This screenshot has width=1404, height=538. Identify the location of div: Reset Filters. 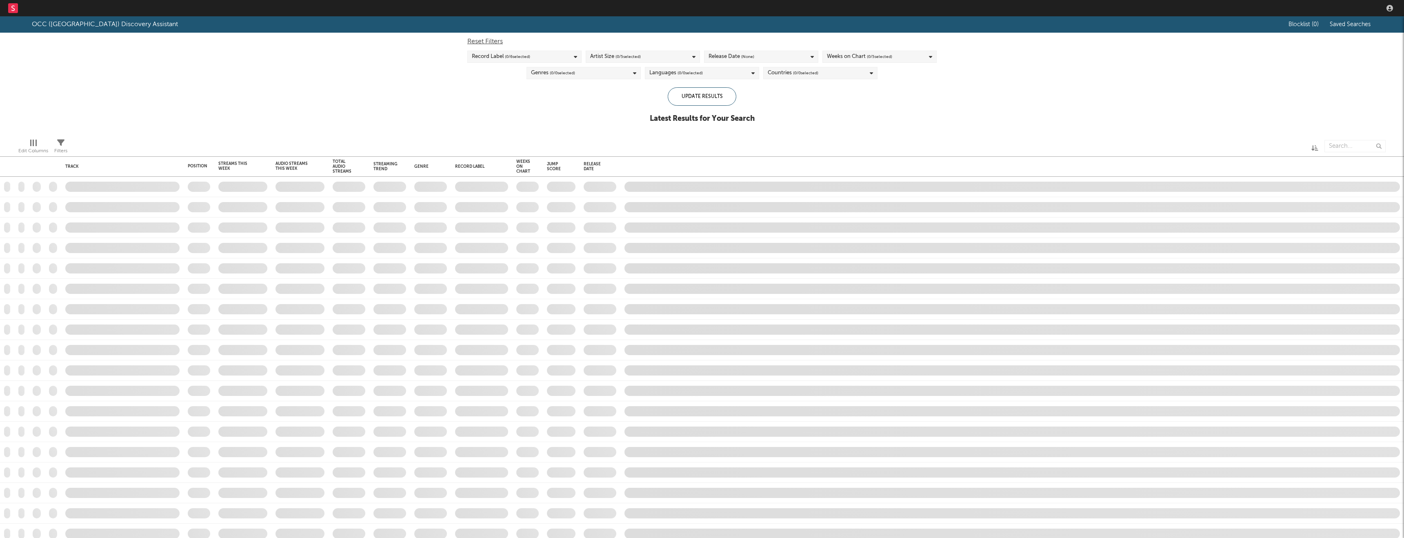
(702, 42).